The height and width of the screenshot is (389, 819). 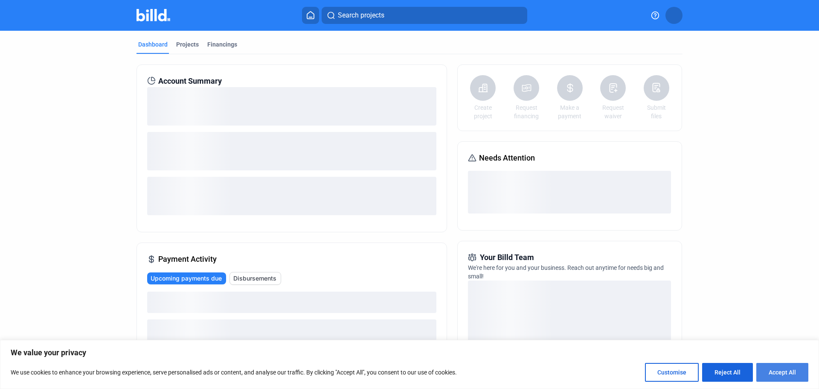 I want to click on a: Submit files, so click(x=657, y=112).